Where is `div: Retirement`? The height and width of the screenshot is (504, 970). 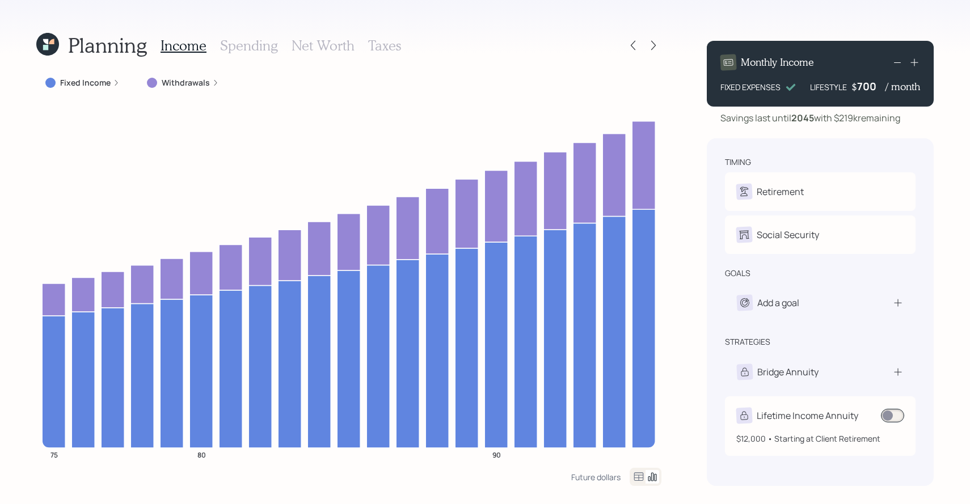
div: Retirement is located at coordinates (780, 192).